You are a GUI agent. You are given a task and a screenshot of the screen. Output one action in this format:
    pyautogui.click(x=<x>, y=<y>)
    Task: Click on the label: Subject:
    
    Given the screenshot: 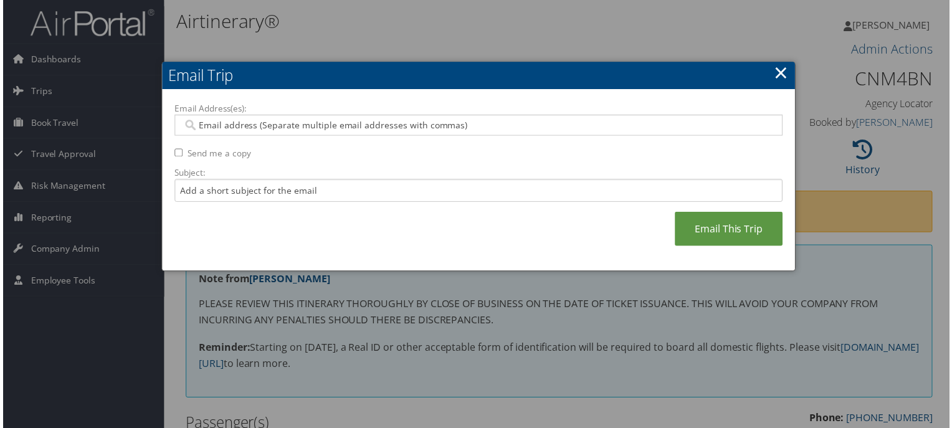 What is the action you would take?
    pyautogui.click(x=479, y=174)
    